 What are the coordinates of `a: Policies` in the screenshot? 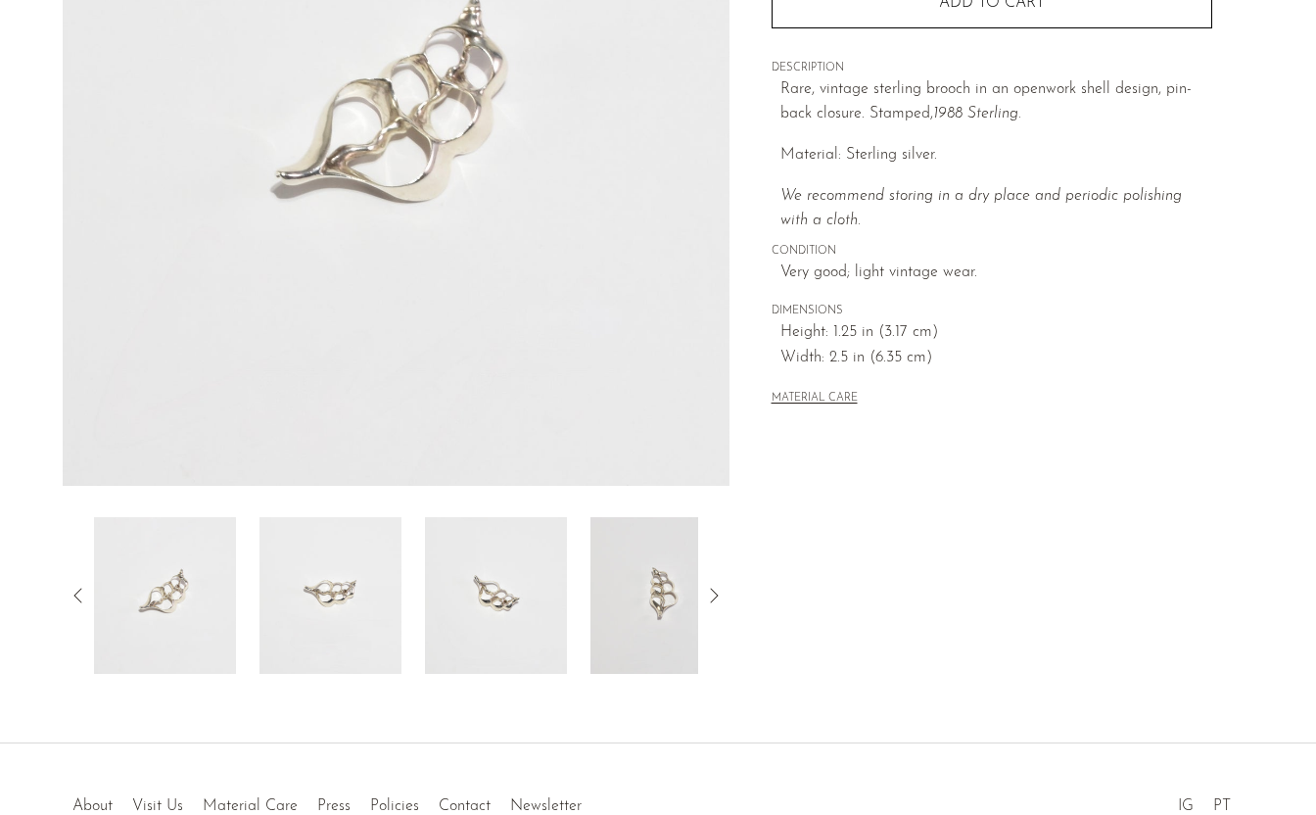 It's located at (395, 806).